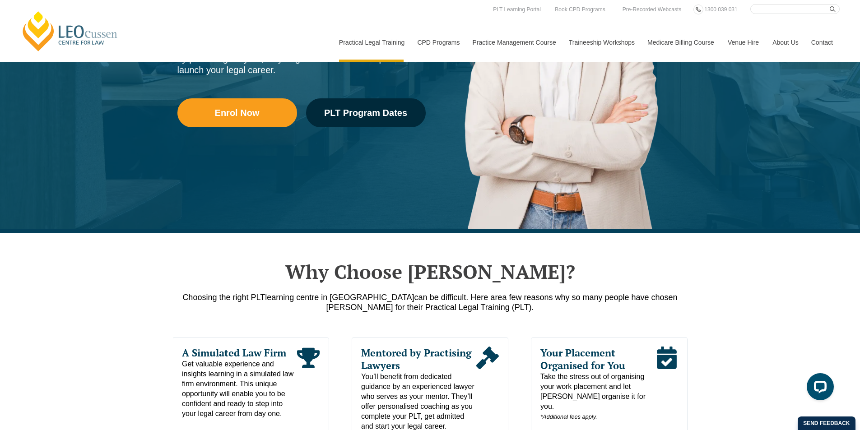 This screenshot has width=860, height=430. I want to click on button: Open LiveChat chat widget, so click(21, 17).